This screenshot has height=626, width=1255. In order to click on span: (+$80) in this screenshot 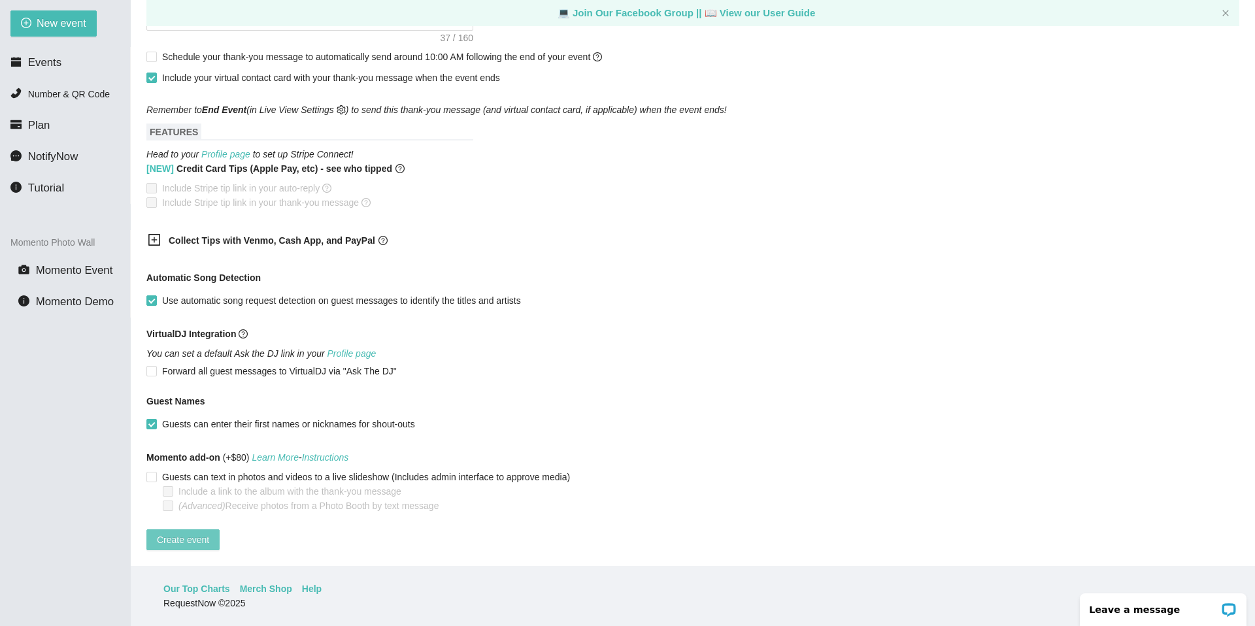, I will do `click(247, 458)`.